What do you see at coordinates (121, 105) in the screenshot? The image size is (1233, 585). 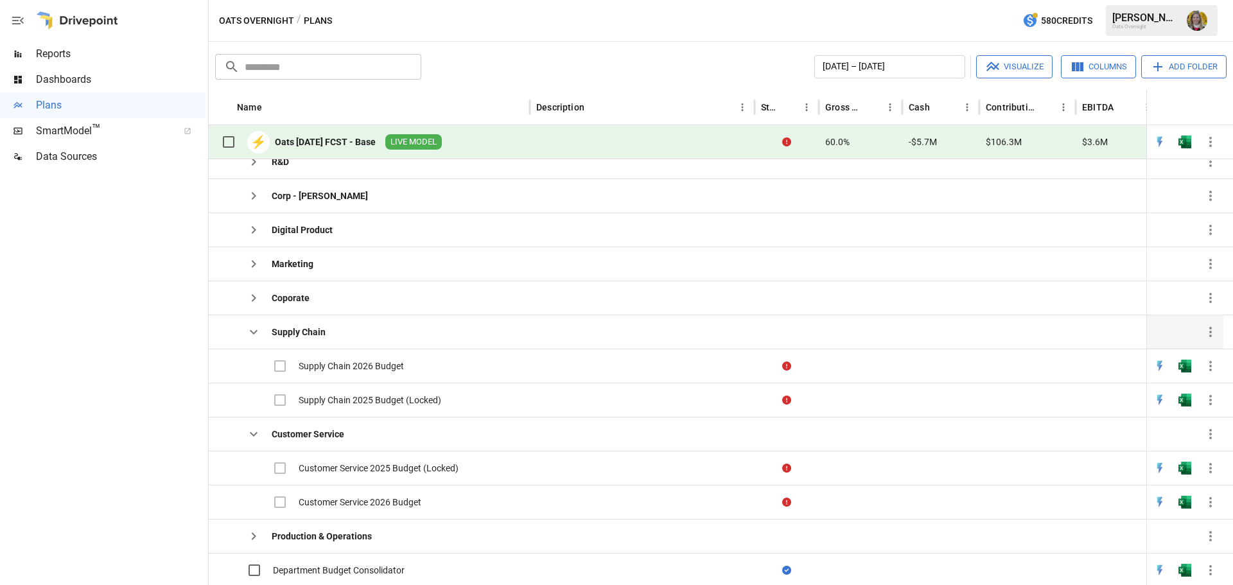 I see `span: Plans` at bounding box center [121, 105].